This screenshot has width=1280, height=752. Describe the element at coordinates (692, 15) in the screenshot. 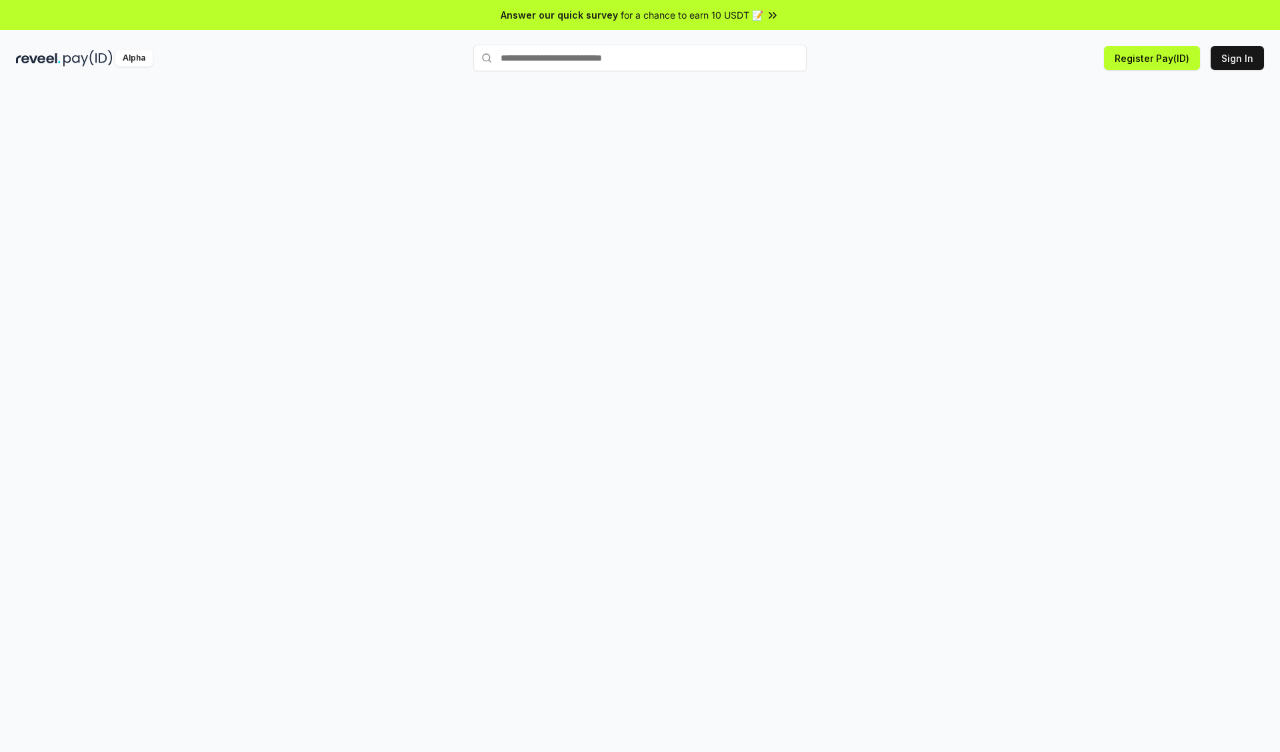

I see `span: for a chance to earn 10 USDT 📝` at that location.